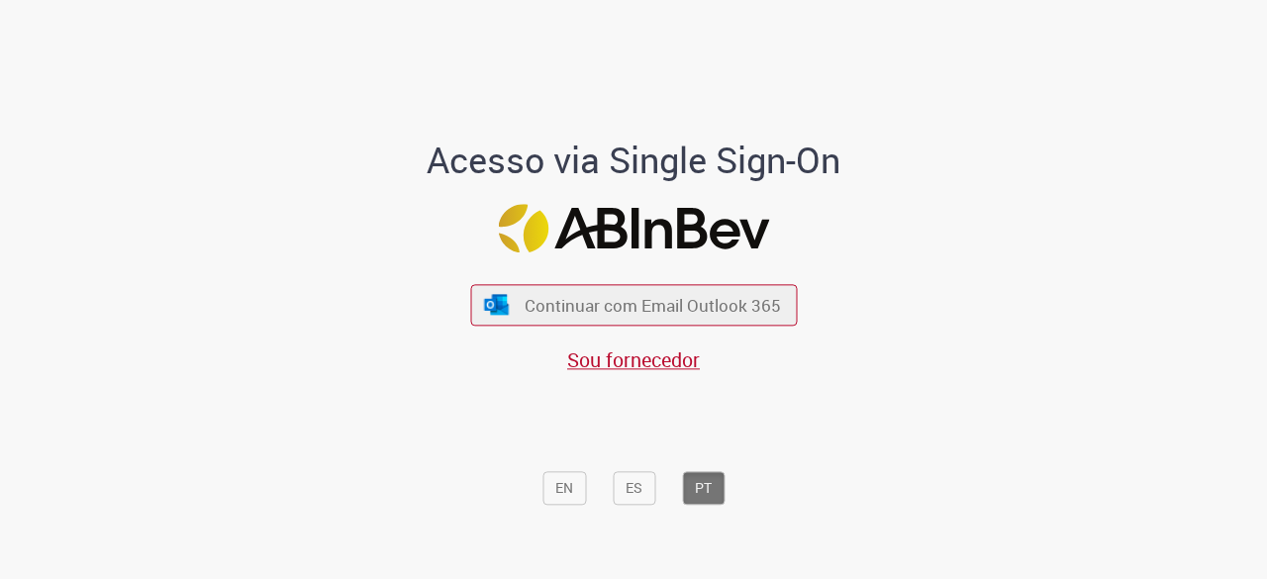 The width and height of the screenshot is (1267, 579). Describe the element at coordinates (633, 359) in the screenshot. I see `span: Sou fornecedor` at that location.